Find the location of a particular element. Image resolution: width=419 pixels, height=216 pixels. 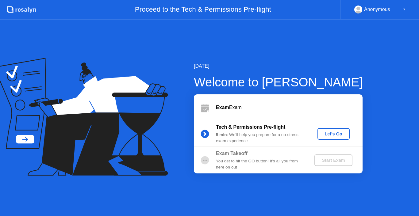

div: Anonymous is located at coordinates (377, 10).